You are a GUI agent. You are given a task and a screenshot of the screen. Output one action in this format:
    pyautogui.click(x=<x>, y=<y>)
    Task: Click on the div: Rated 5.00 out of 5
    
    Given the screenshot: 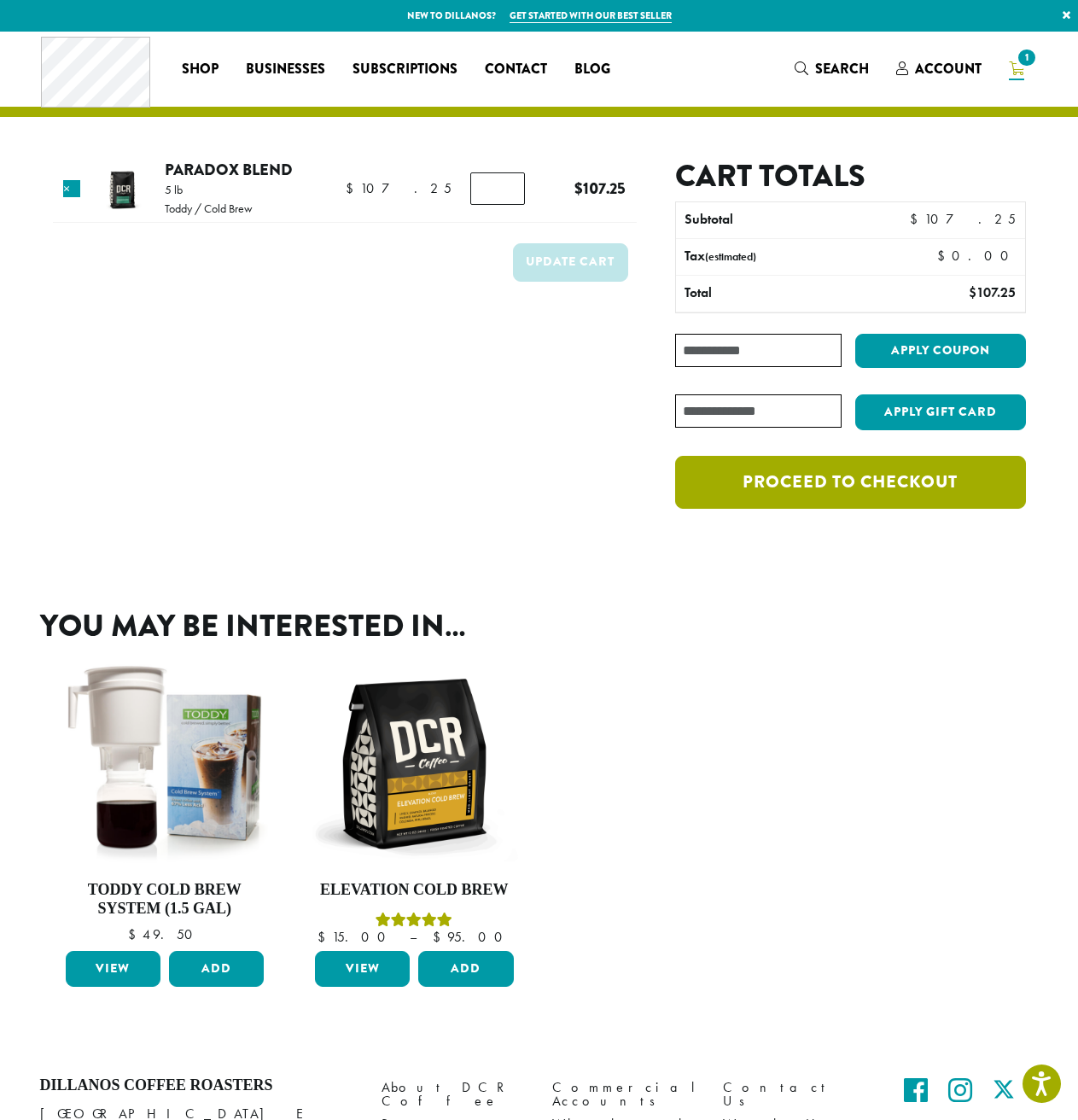 What is the action you would take?
    pyautogui.click(x=414, y=920)
    